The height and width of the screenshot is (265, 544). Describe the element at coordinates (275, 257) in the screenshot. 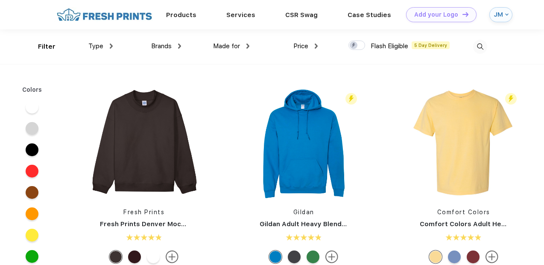

I see `div: Sapphire` at that location.